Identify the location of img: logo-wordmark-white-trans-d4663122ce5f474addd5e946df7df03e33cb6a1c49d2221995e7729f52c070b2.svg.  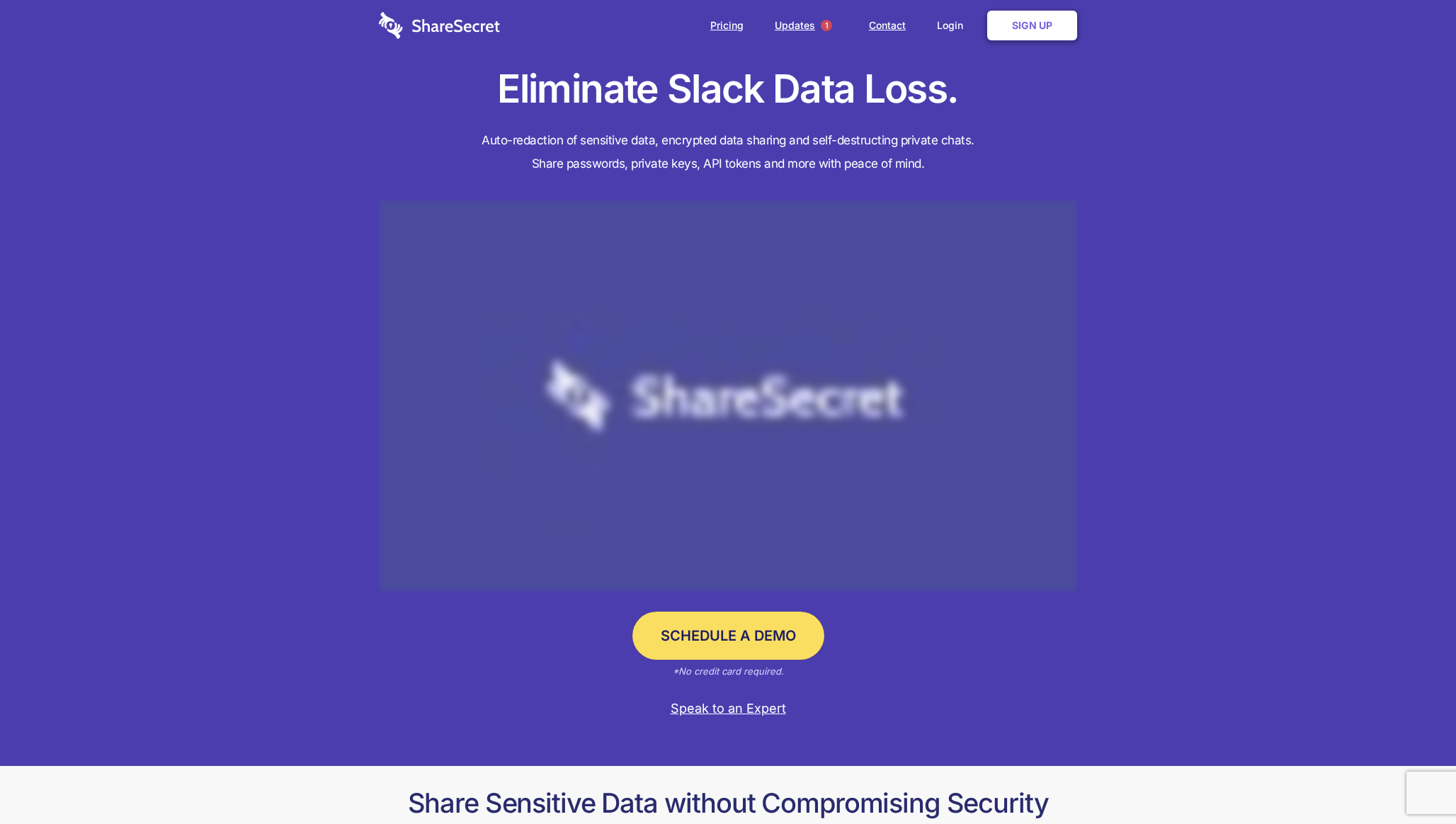
(439, 26).